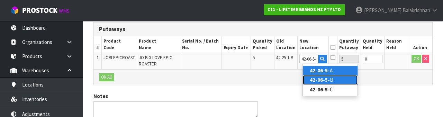  Describe the element at coordinates (330, 80) in the screenshot. I see `a: 42-06-5-B` at that location.